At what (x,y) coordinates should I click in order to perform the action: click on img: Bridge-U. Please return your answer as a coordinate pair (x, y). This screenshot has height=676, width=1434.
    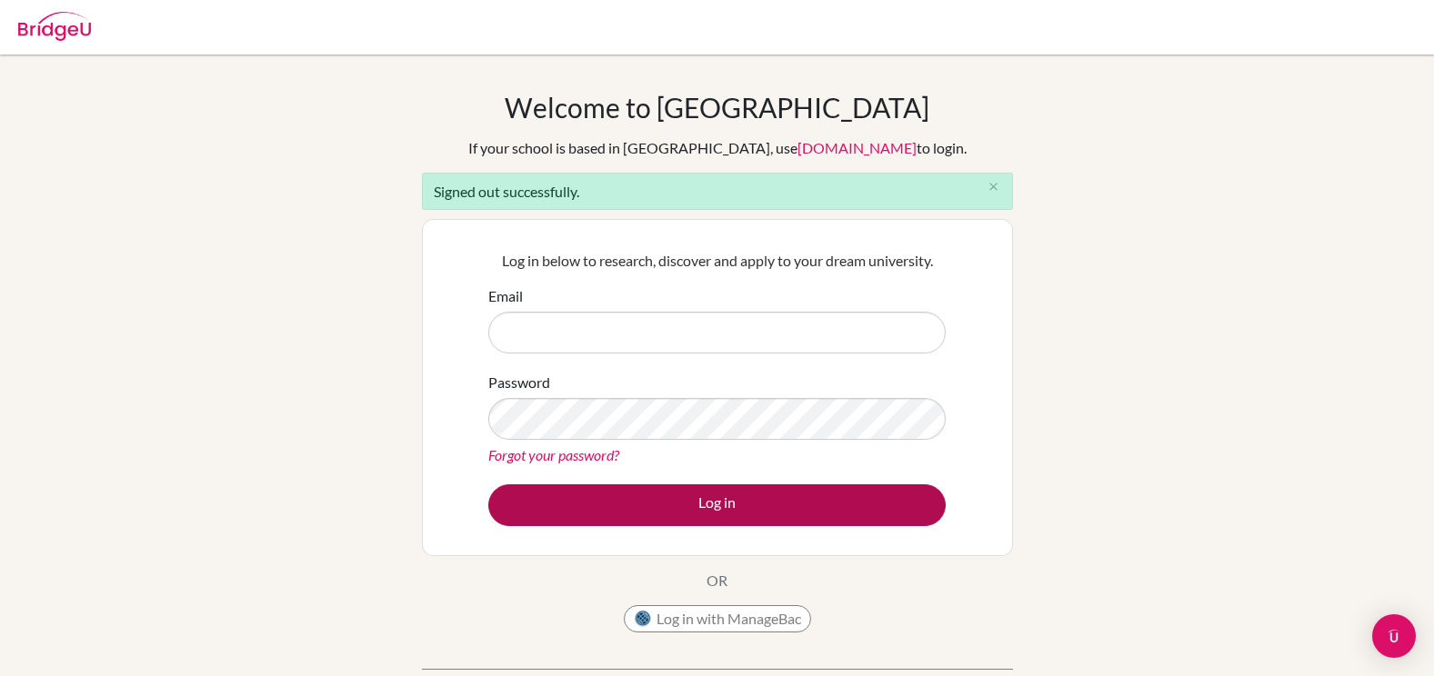
    Looking at the image, I should click on (55, 26).